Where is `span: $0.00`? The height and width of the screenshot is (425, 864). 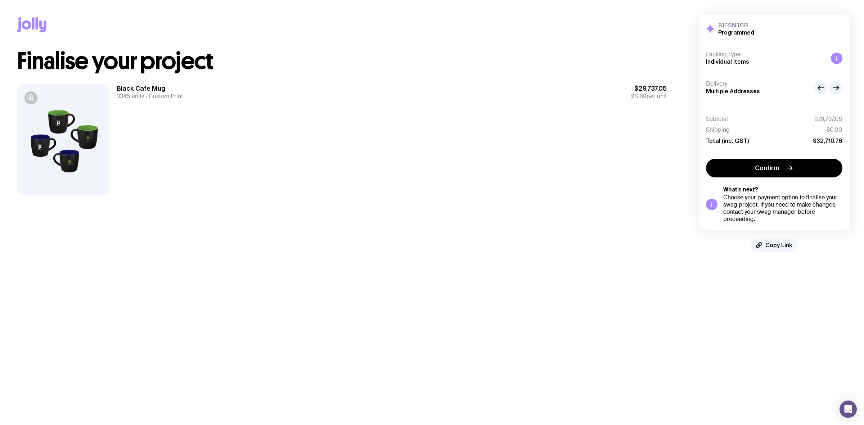 span: $0.00 is located at coordinates (835, 130).